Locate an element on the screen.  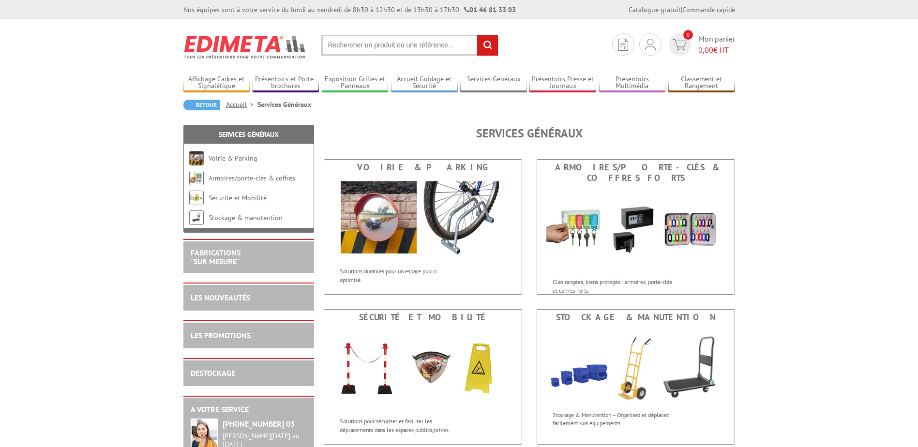
li: Services Généraux is located at coordinates (284, 105).